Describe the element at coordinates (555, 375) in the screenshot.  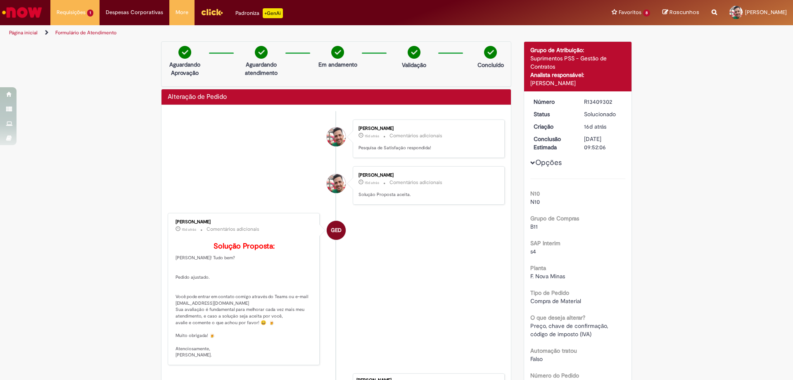
I see `b: Número do Pedido` at that location.